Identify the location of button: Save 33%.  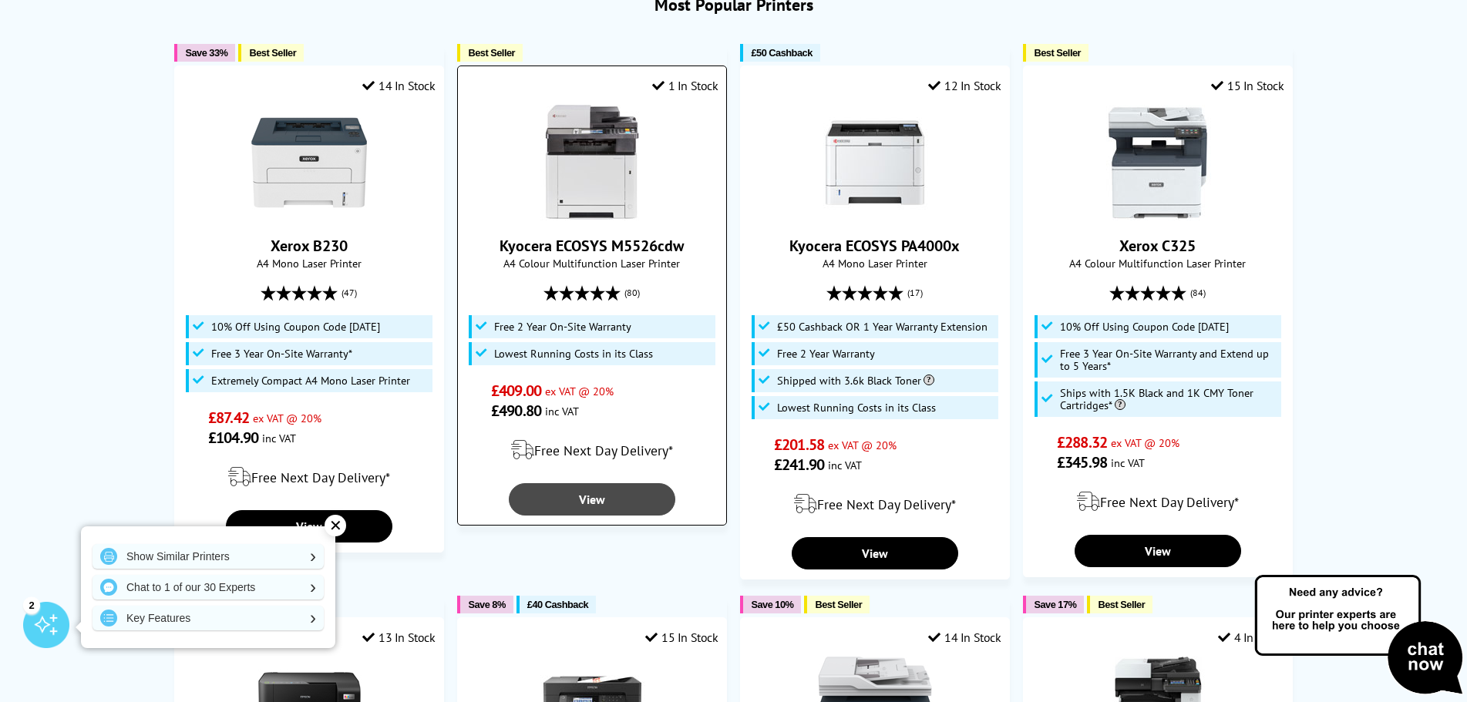
(204, 52).